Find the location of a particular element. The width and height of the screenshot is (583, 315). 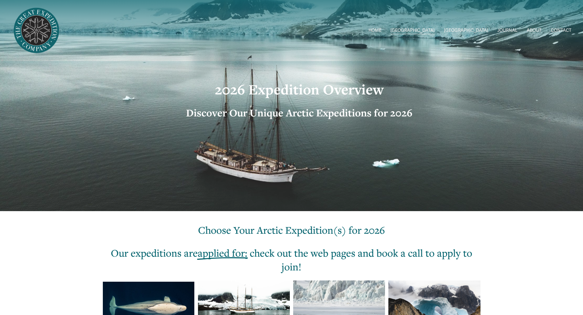

a: JOURNAL is located at coordinates (507, 31).